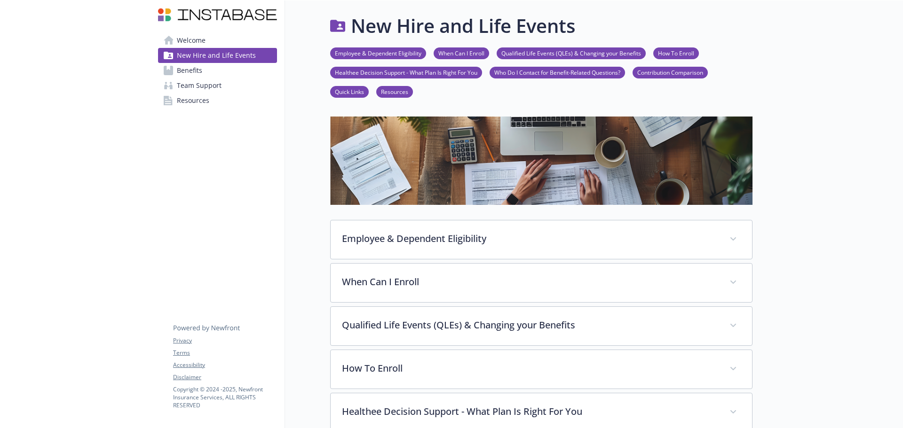  Describe the element at coordinates (557, 72) in the screenshot. I see `a: Who Do I Contact for Benefit-Related Questions?` at that location.